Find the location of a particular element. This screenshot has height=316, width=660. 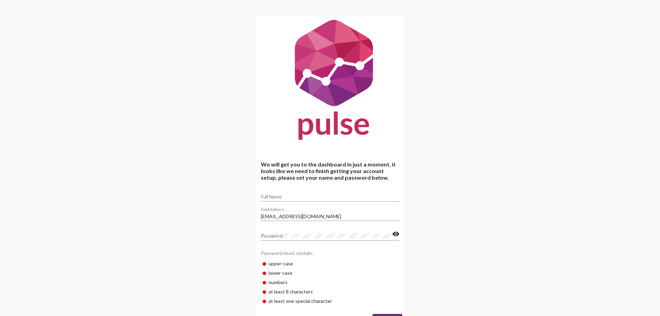

div: at least one special character is located at coordinates (330, 300).